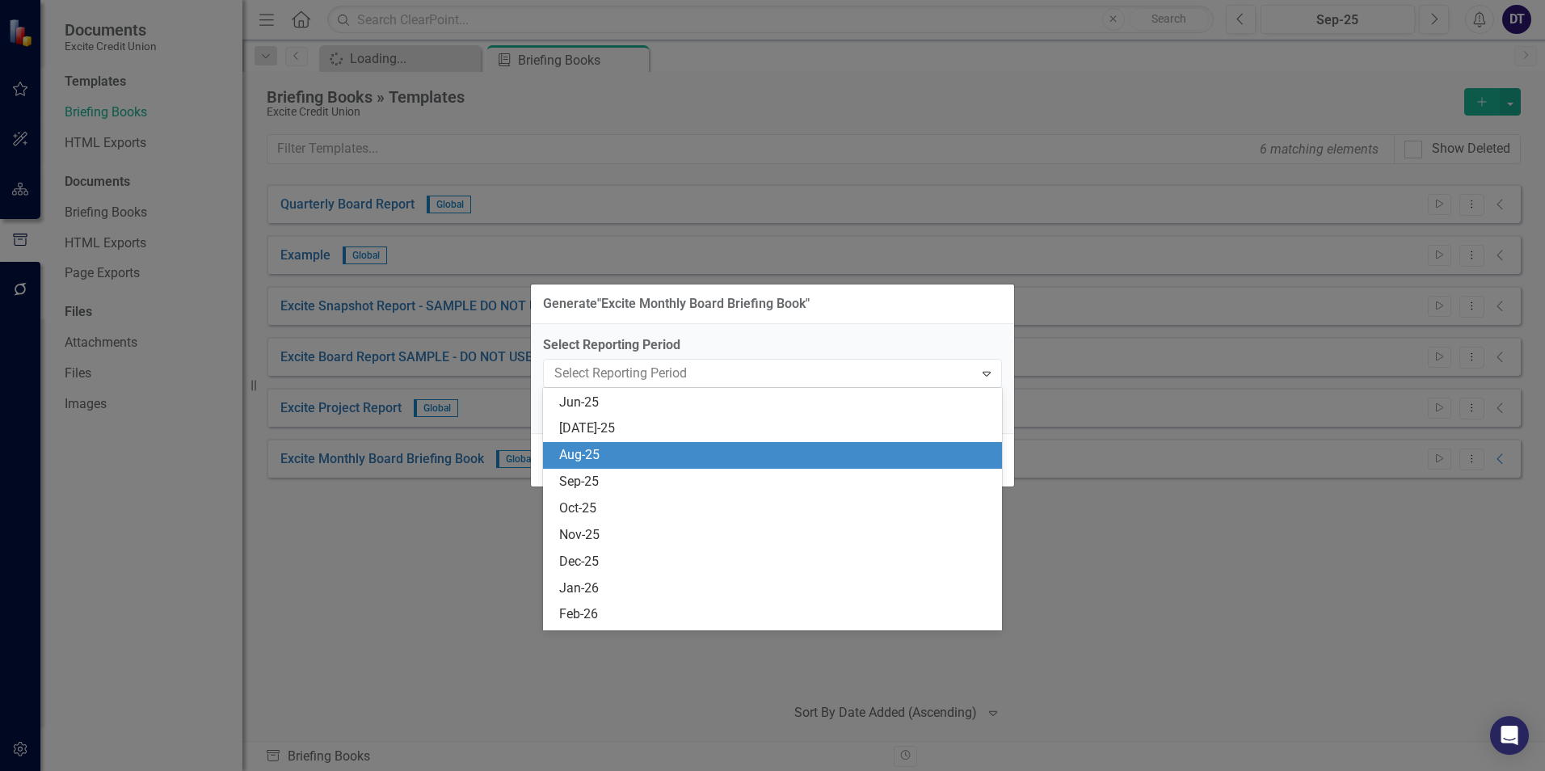  I want to click on div: Feb-26, so click(776, 614).